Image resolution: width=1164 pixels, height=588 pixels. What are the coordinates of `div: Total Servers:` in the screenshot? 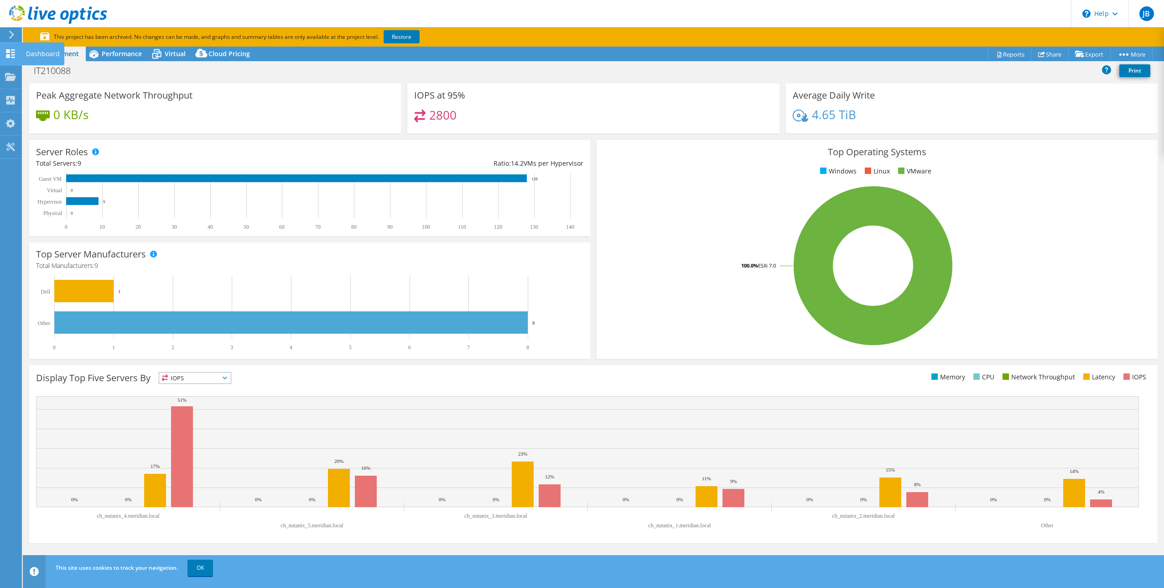 It's located at (173, 163).